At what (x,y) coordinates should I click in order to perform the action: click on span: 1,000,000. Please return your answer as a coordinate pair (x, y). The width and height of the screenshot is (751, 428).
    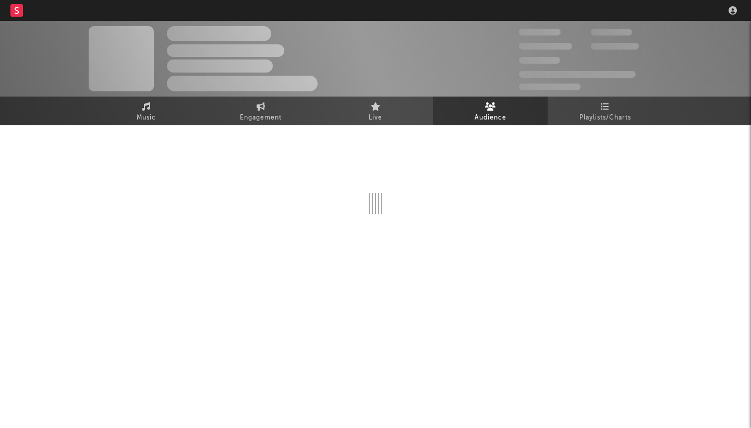
    Looking at the image, I should click on (615, 46).